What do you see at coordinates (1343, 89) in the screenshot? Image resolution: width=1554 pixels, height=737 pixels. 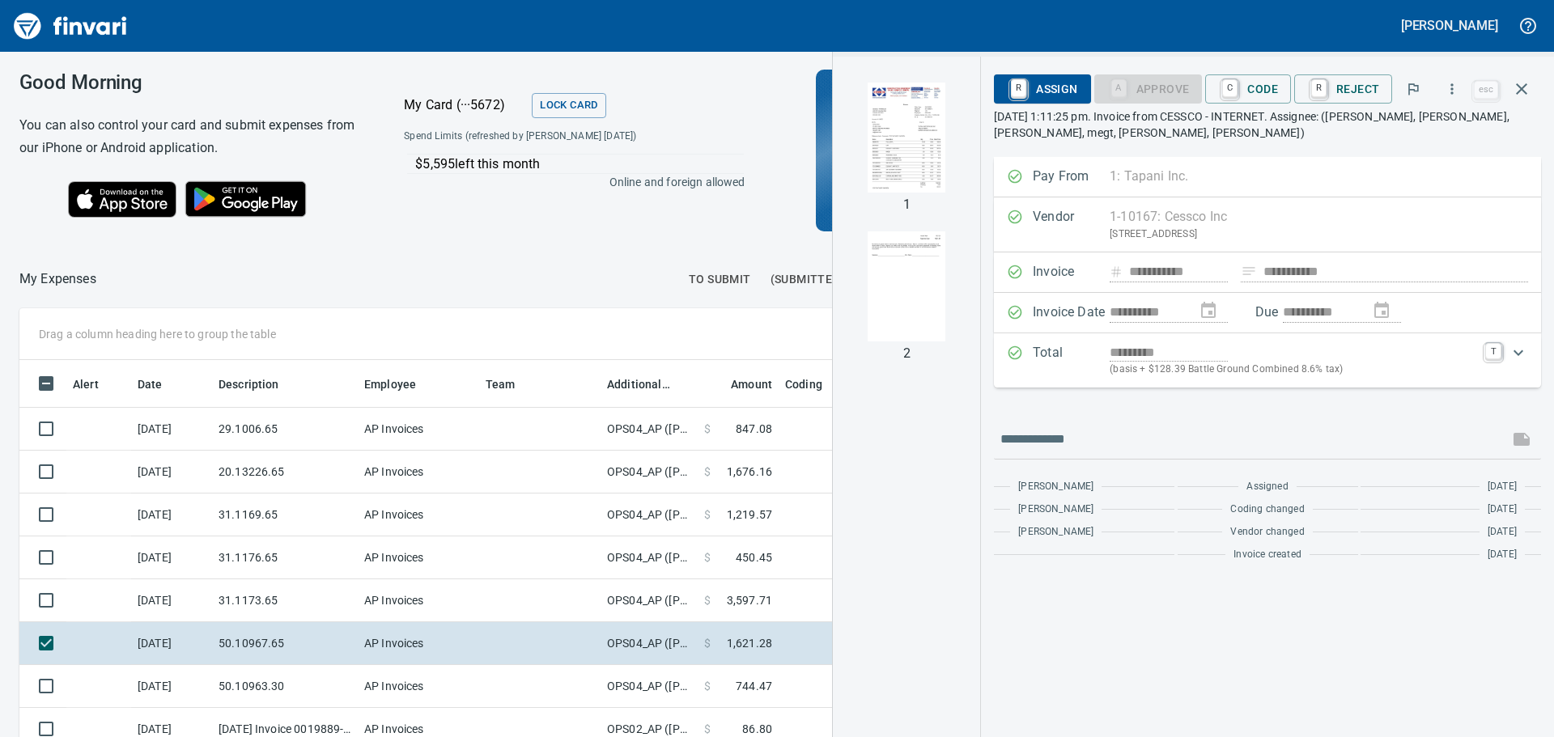 I see `button: RReject` at bounding box center [1343, 89].